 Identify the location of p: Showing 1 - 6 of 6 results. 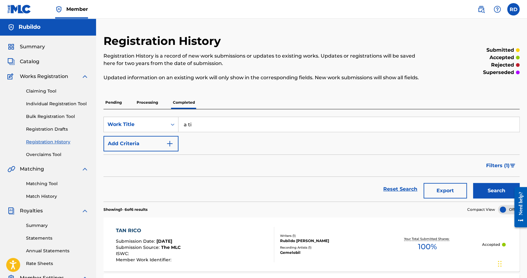
(126, 210).